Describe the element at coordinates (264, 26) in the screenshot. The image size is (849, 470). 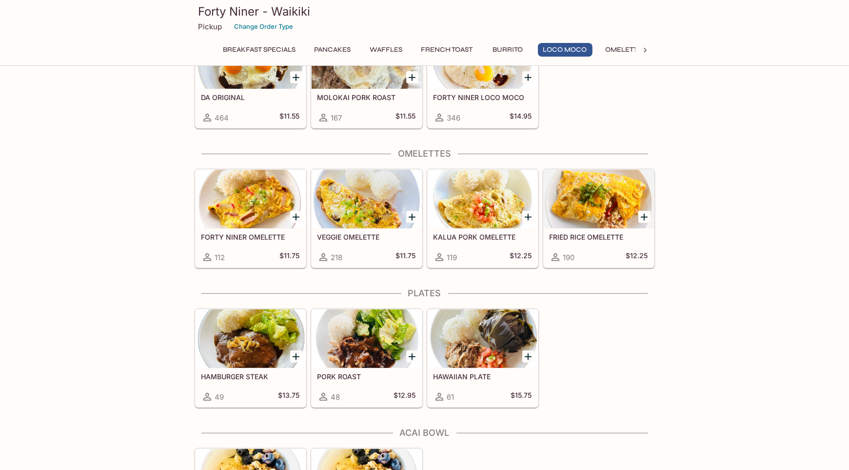
I see `button: Change Order Type` at that location.